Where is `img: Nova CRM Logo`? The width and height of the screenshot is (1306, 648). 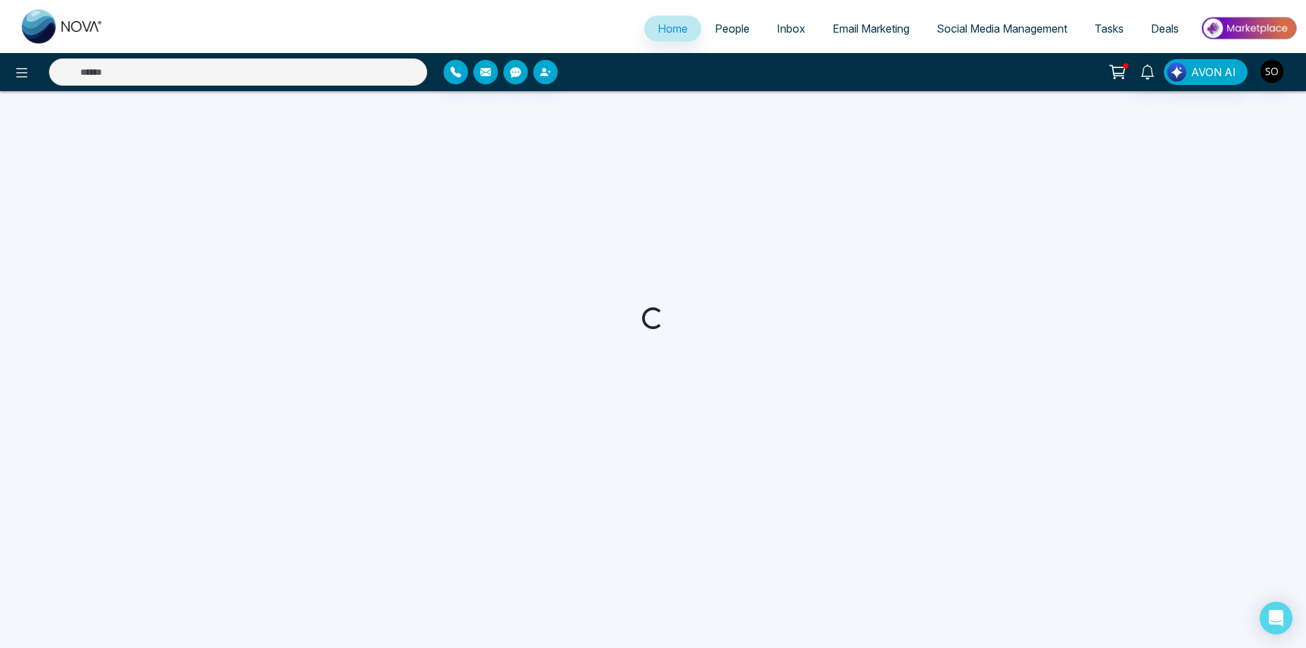
img: Nova CRM Logo is located at coordinates (63, 27).